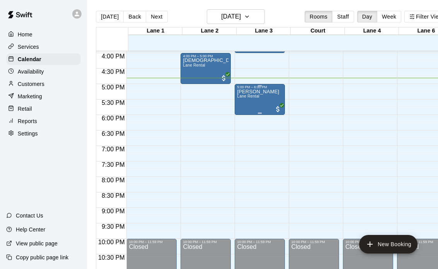  I want to click on div: Calendar, so click(43, 59).